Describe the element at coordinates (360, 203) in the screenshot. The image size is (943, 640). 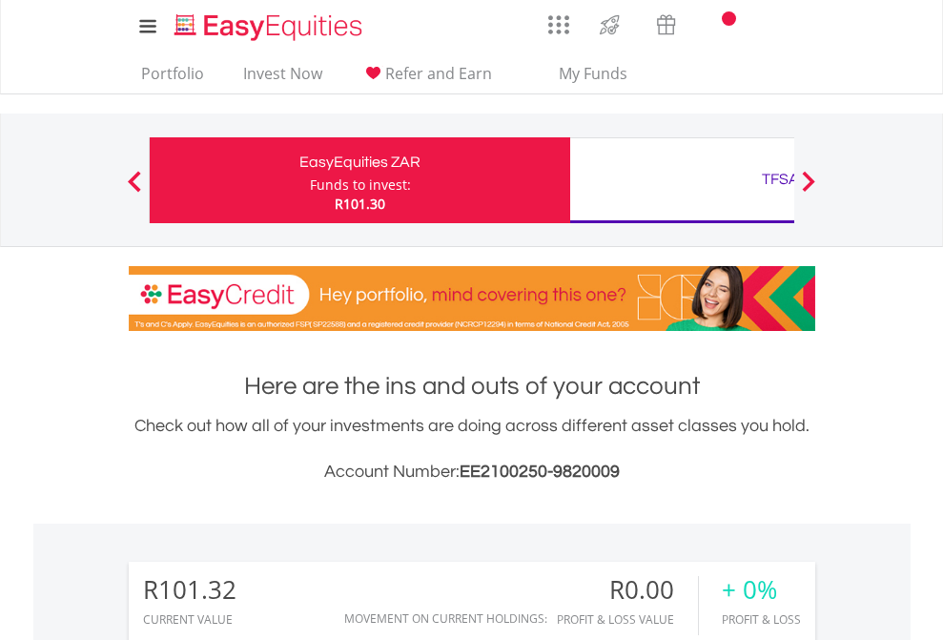
I see `span: R101.30` at that location.